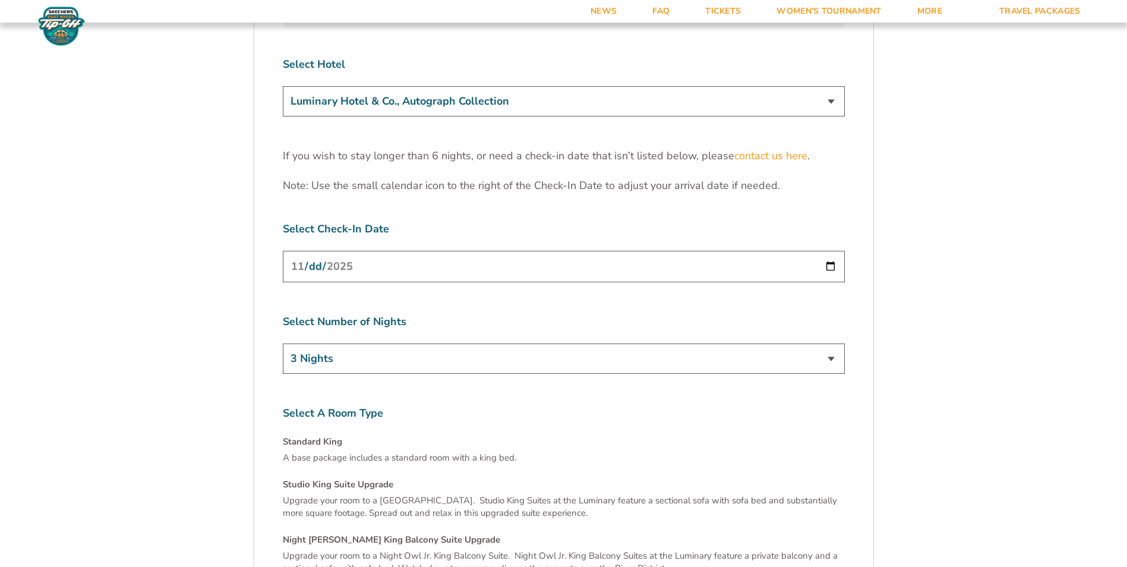 This screenshot has height=567, width=1127. Describe the element at coordinates (564, 229) in the screenshot. I see `label: Select Check-In Date` at that location.